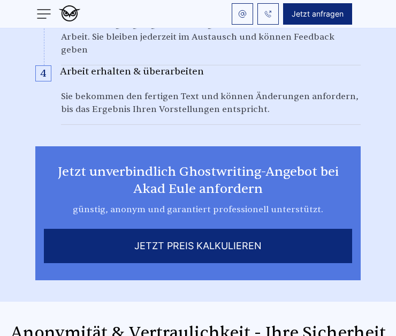  Describe the element at coordinates (198, 246) in the screenshot. I see `div: JETZT PREIS KALKULIEREN` at that location.